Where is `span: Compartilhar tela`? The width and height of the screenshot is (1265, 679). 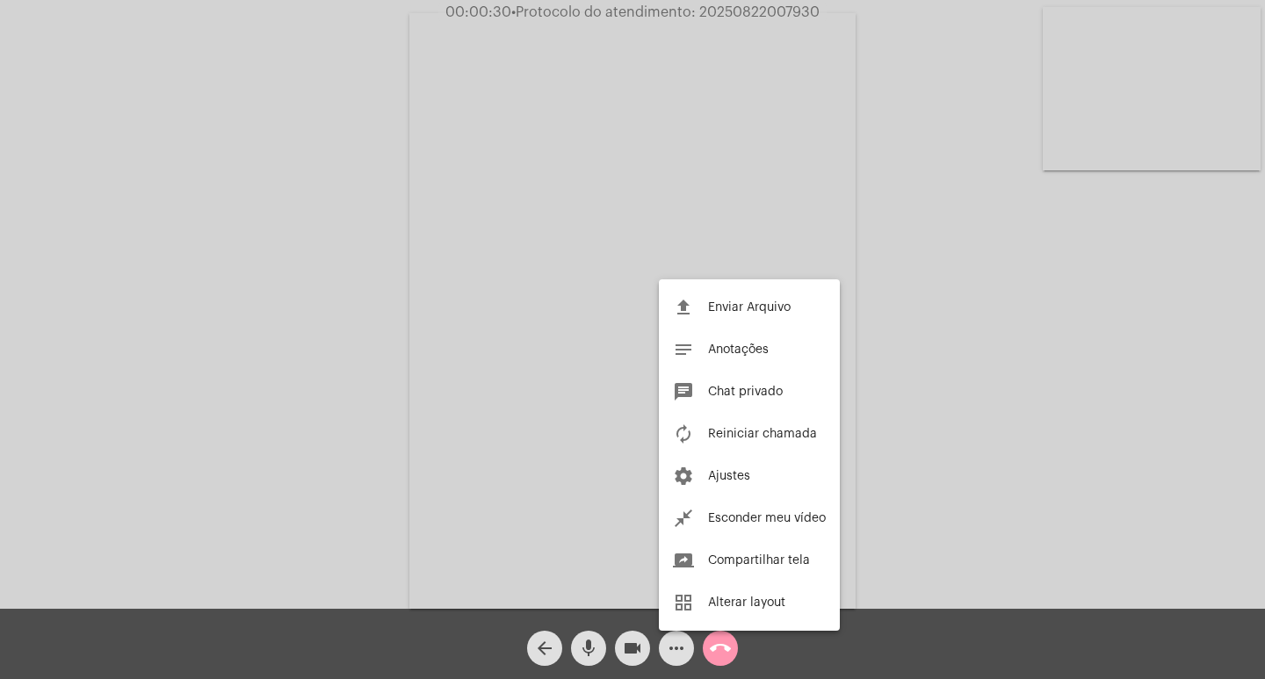 span: Compartilhar tela is located at coordinates (759, 560).